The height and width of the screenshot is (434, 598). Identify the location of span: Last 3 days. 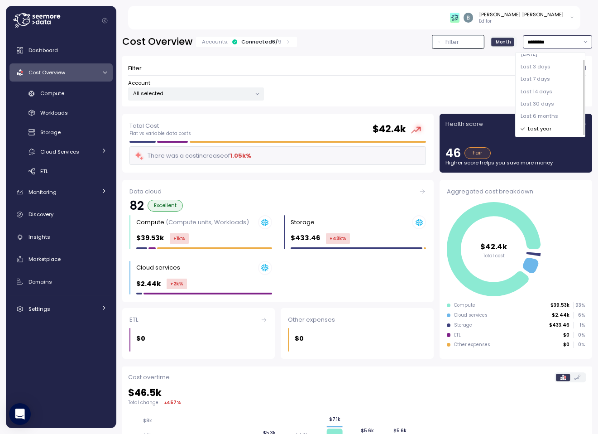
(536, 67).